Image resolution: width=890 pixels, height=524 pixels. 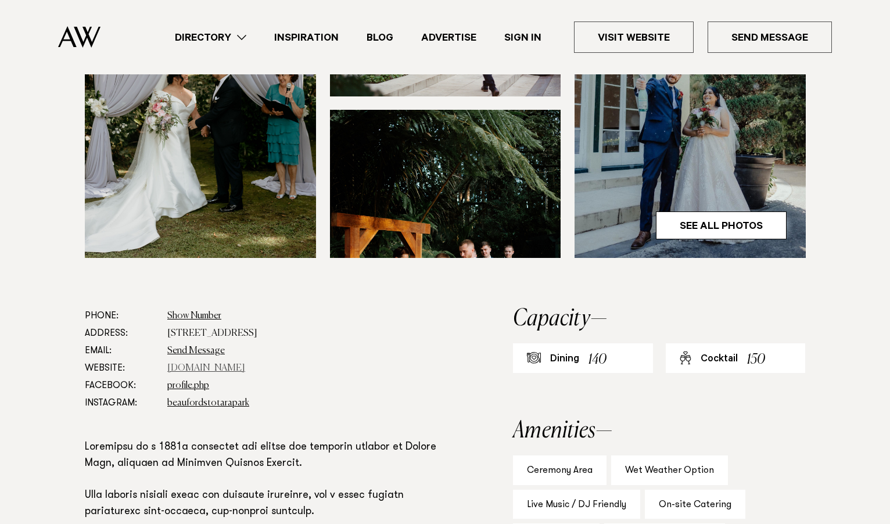 I want to click on dt: Address:, so click(x=121, y=333).